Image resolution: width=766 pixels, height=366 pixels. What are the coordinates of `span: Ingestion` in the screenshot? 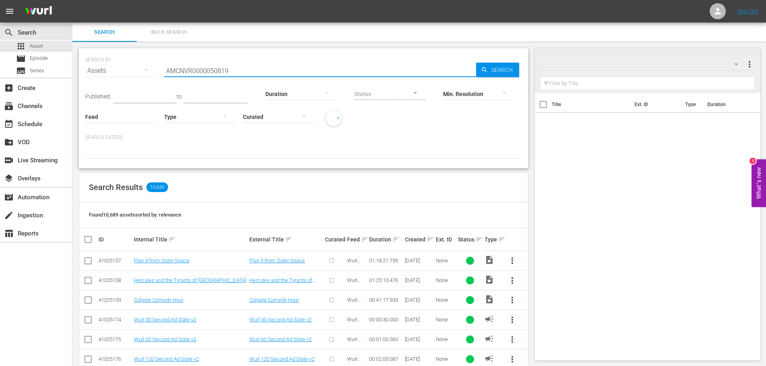 It's located at (9, 216).